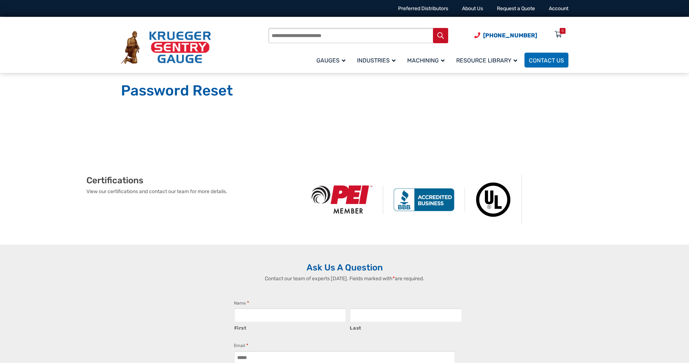 This screenshot has height=363, width=689. What do you see at coordinates (290, 327) in the screenshot?
I see `label: First` at bounding box center [290, 327].